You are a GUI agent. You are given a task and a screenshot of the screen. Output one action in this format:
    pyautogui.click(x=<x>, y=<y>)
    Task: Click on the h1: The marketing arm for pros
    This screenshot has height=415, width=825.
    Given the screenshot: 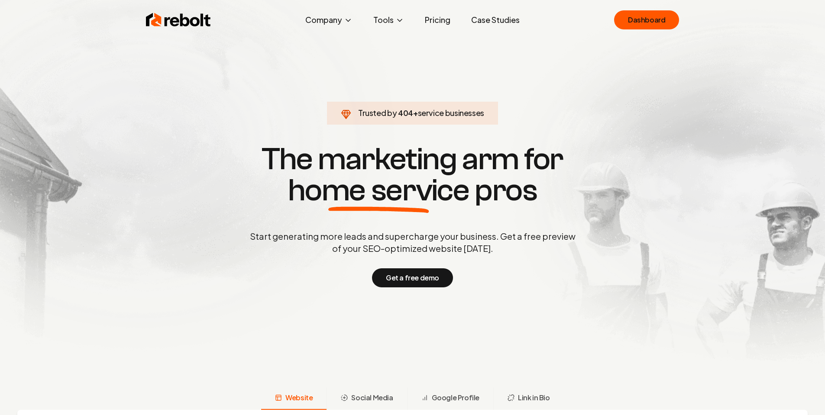 What is the action you would take?
    pyautogui.click(x=413, y=175)
    